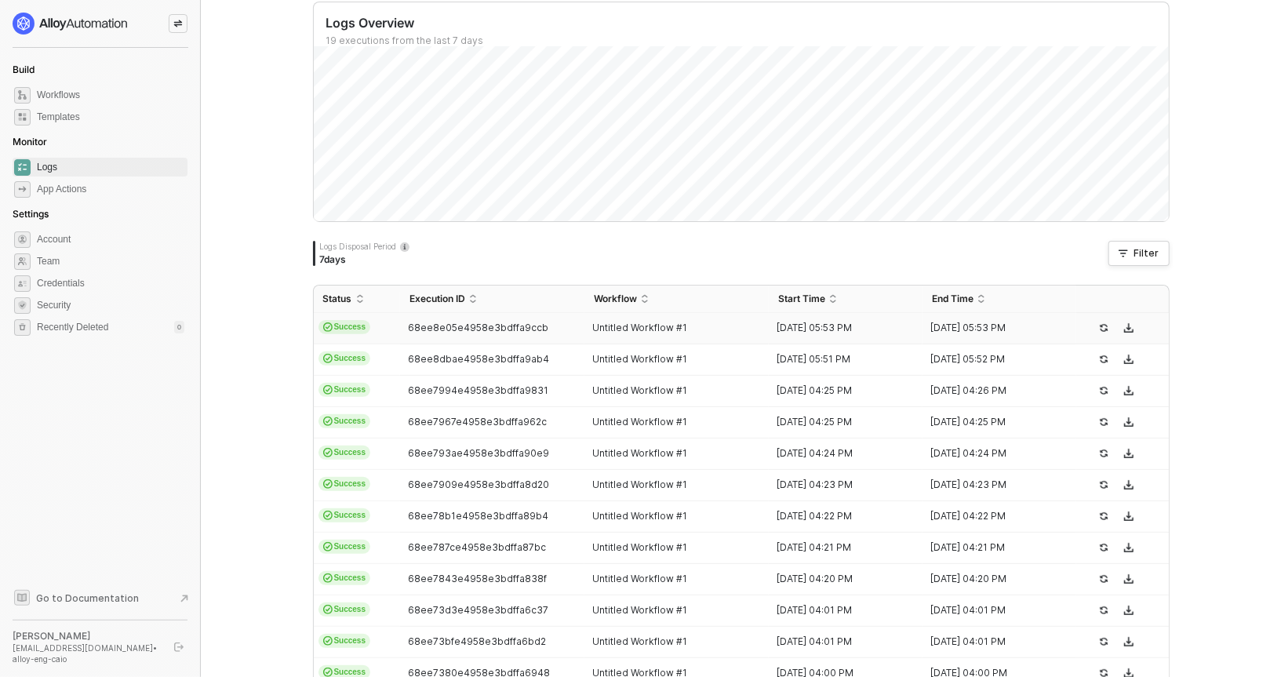 This screenshot has height=677, width=1281. I want to click on span: icon-swap, so click(178, 24).